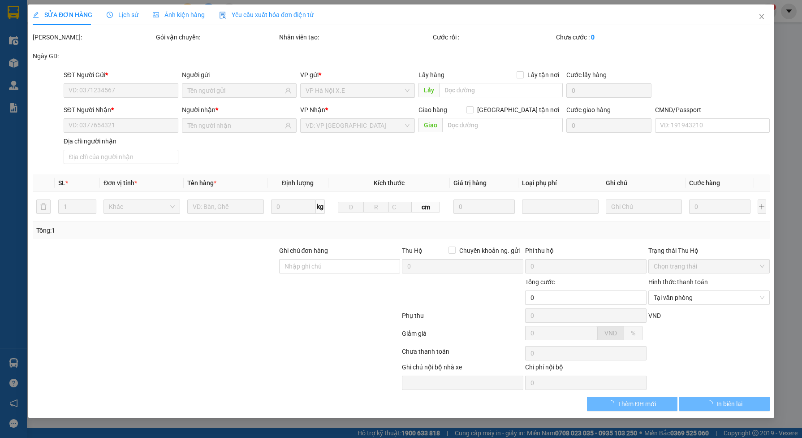 The width and height of the screenshot is (802, 438). I want to click on span: Tổng cước, so click(540, 282).